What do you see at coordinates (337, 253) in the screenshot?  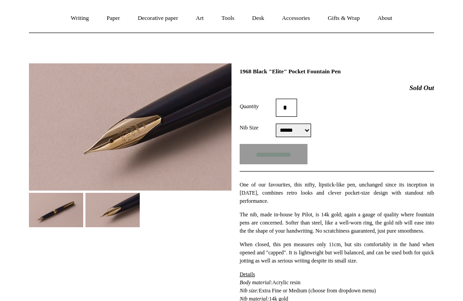 I see `span: When closed, this pen measures only 11cm, but sits comfortably in the hand when opened and "cappe...` at bounding box center [337, 253].